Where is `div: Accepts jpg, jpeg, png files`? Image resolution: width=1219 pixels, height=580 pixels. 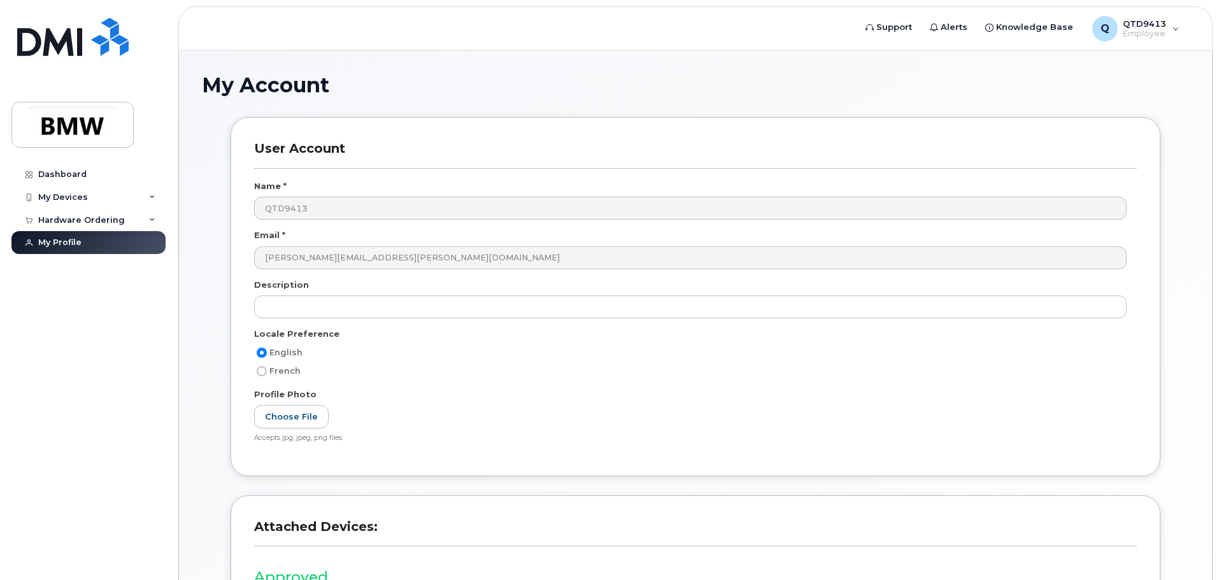 div: Accepts jpg, jpeg, png files is located at coordinates (690, 438).